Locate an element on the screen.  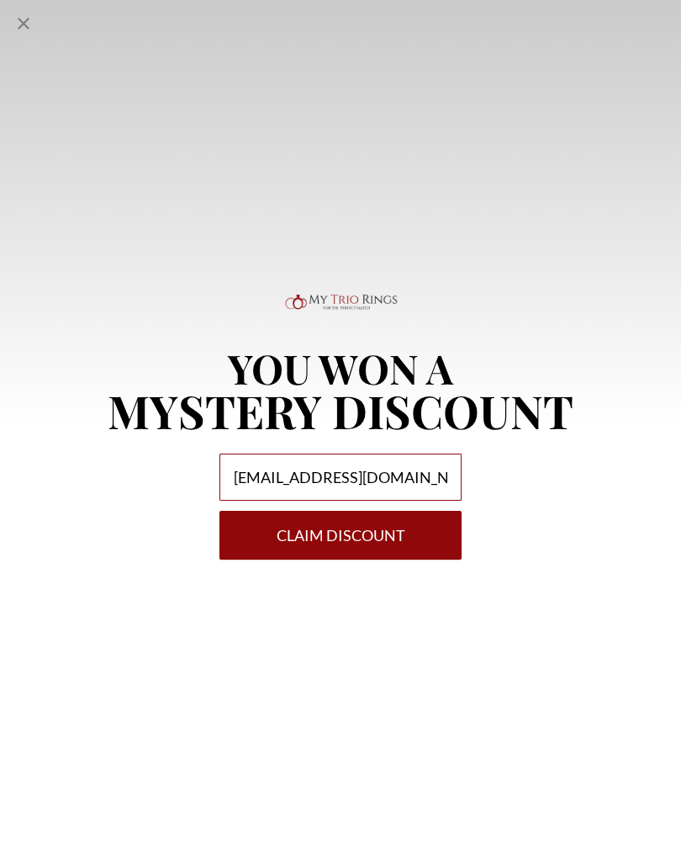
button: Claim DISCOUNT is located at coordinates (341, 535).